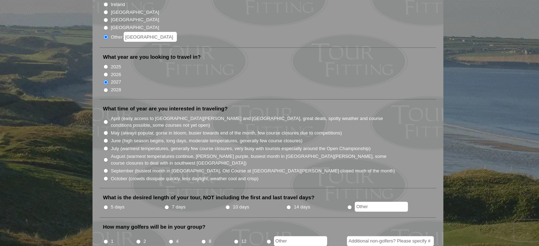 This screenshot has height=246, width=539. I want to click on label: 4, so click(177, 242).